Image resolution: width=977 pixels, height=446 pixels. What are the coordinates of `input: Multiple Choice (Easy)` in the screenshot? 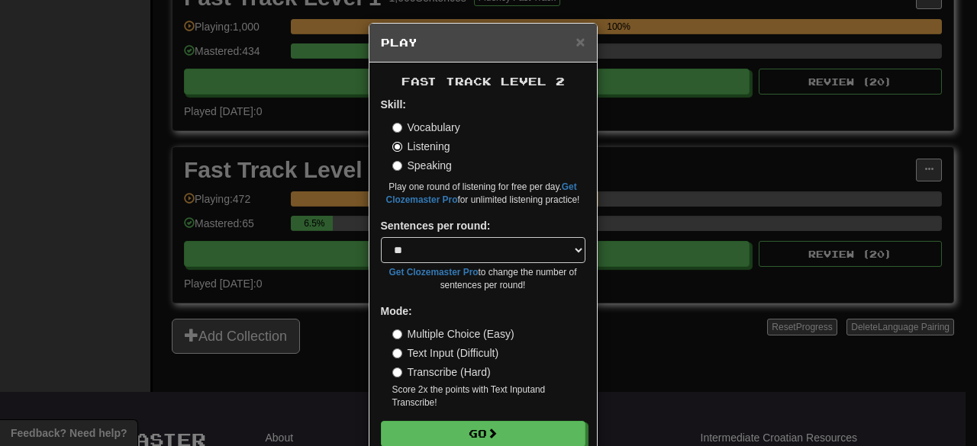 It's located at (397, 334).